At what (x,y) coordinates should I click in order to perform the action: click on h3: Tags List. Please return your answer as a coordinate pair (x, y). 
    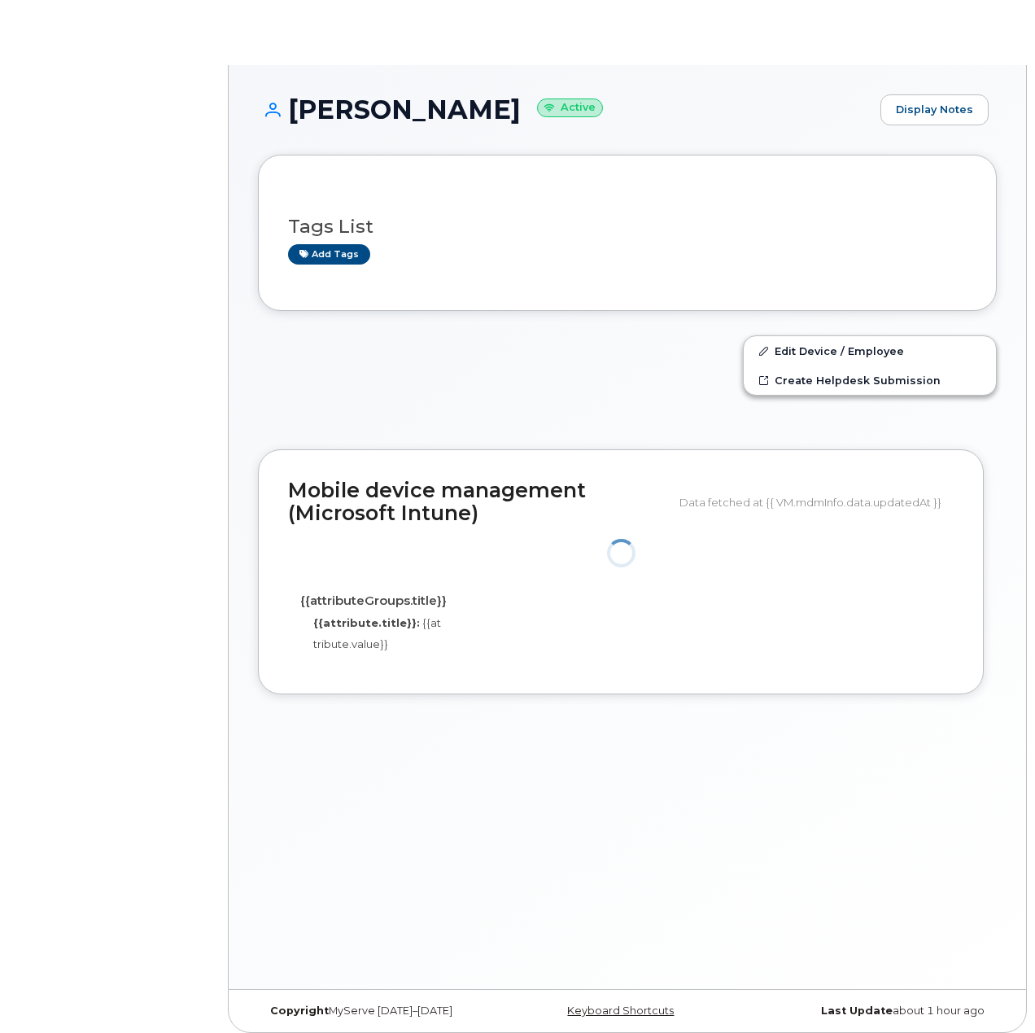
    Looking at the image, I should click on (628, 226).